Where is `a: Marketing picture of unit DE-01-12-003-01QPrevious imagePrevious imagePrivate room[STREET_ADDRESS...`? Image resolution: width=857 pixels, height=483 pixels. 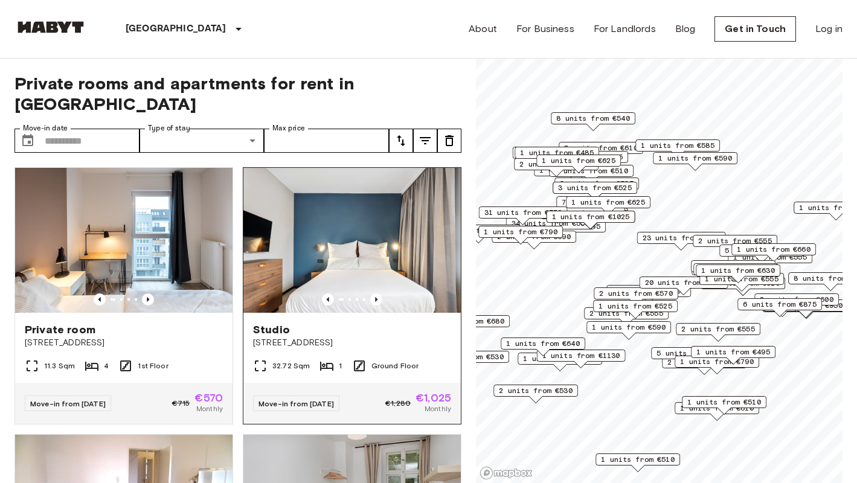 a: Marketing picture of unit DE-01-12-003-01QPrevious imagePrevious imagePrivate room[STREET_ADDRESS... is located at coordinates (124, 296).